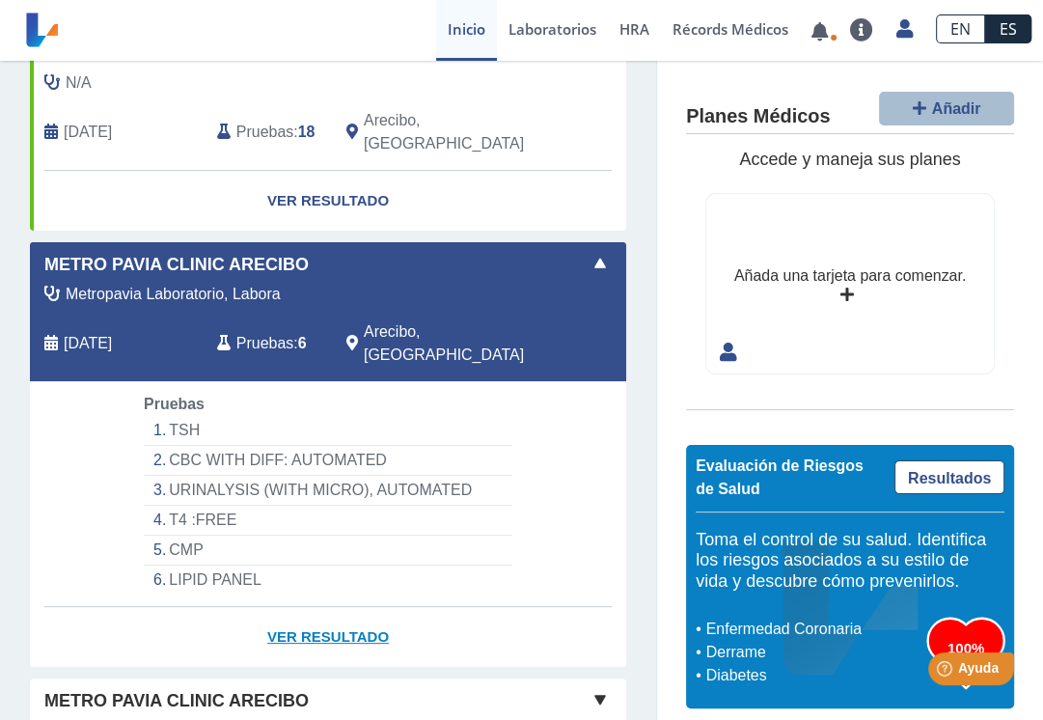  Describe the element at coordinates (949, 477) in the screenshot. I see `a: Resultados` at that location.